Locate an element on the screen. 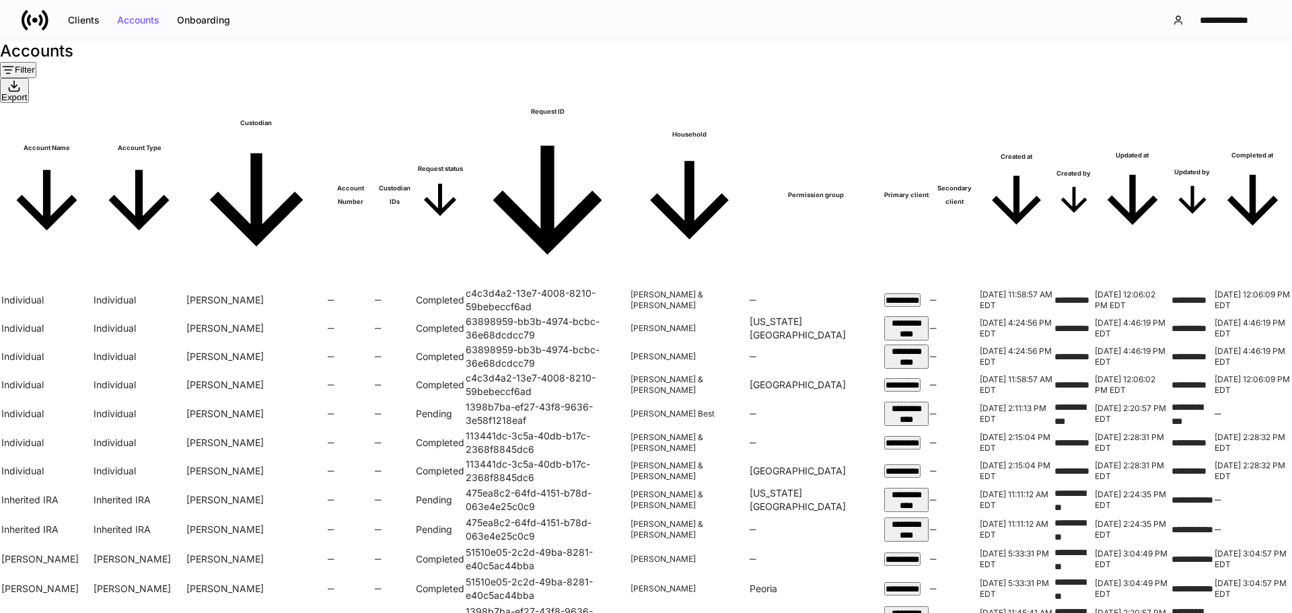 This screenshot has height=613, width=1292. td: 2025-07-31T20:46:19.787Z is located at coordinates (1253, 328).